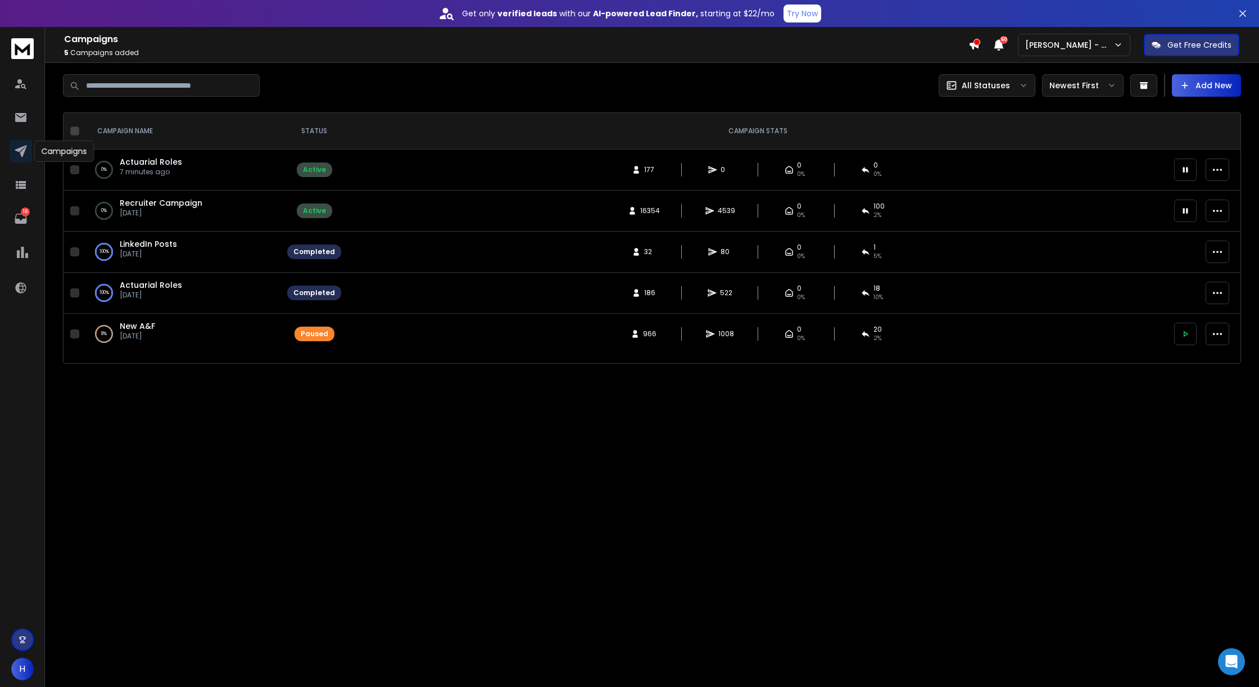 The width and height of the screenshot is (1259, 687). I want to click on span: 1, so click(875, 247).